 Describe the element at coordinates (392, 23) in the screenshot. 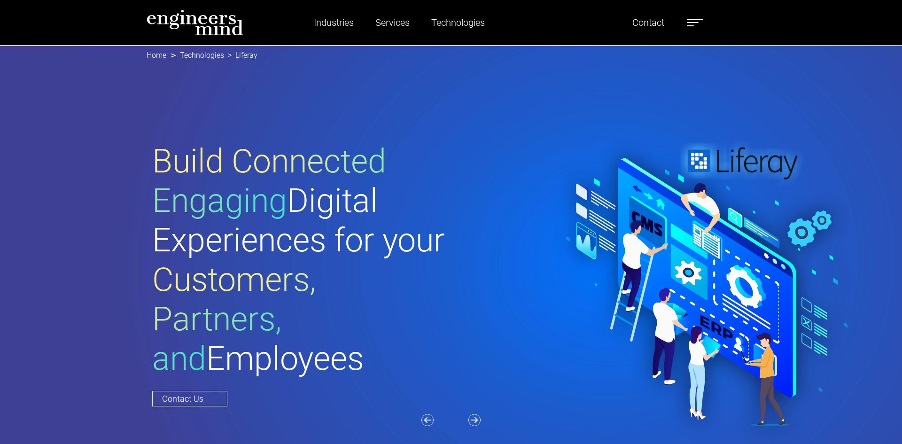

I see `a: Services` at that location.